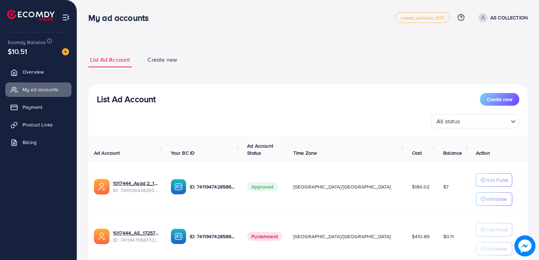 This screenshot has width=539, height=260. Describe the element at coordinates (110, 60) in the screenshot. I see `span: List Ad Account` at that location.